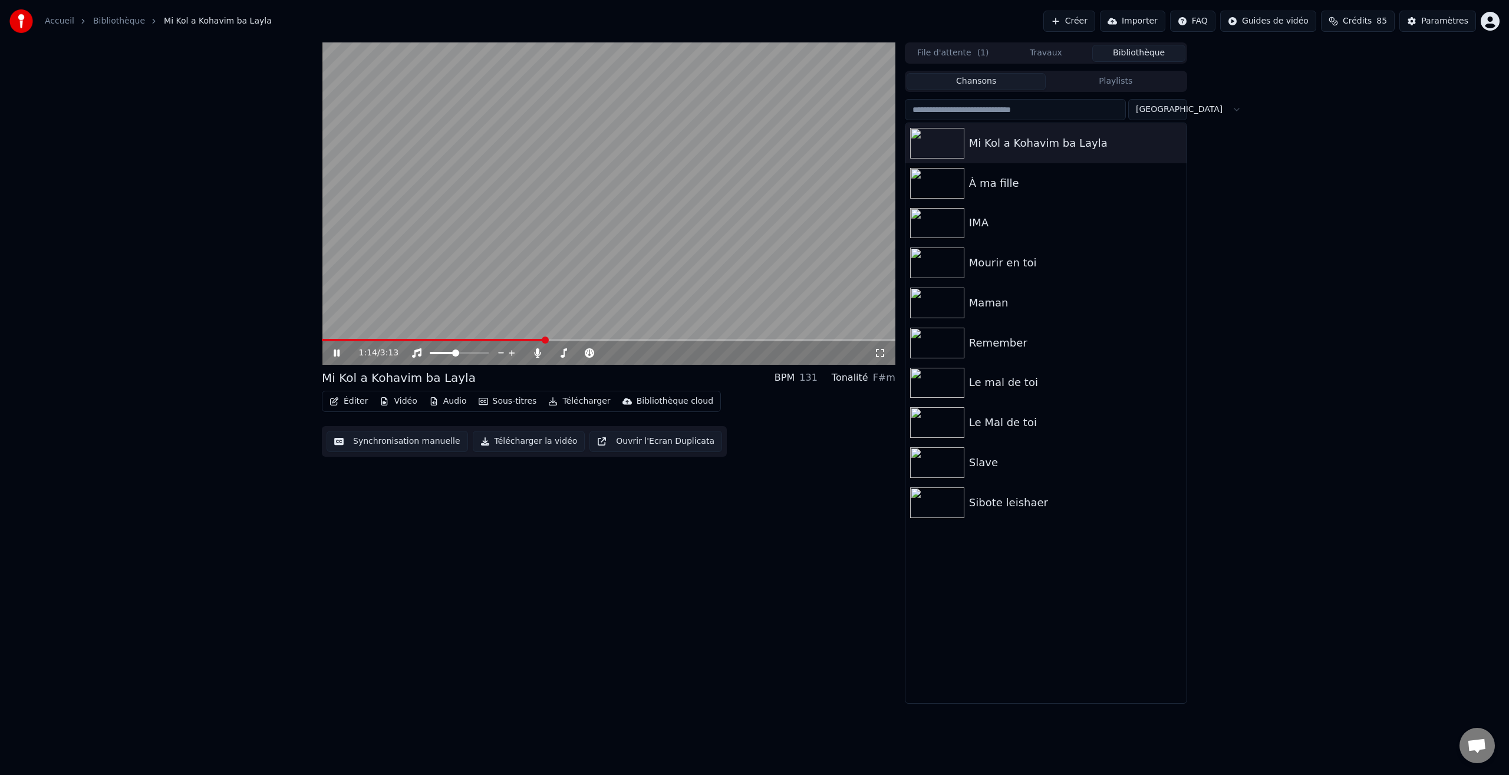 The image size is (1509, 775). What do you see at coordinates (389, 353) in the screenshot?
I see `span: 3:13` at bounding box center [389, 353].